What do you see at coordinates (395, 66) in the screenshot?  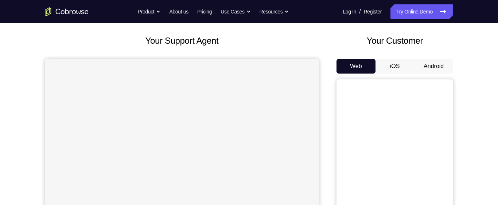 I see `button: iOS` at bounding box center [395, 66].